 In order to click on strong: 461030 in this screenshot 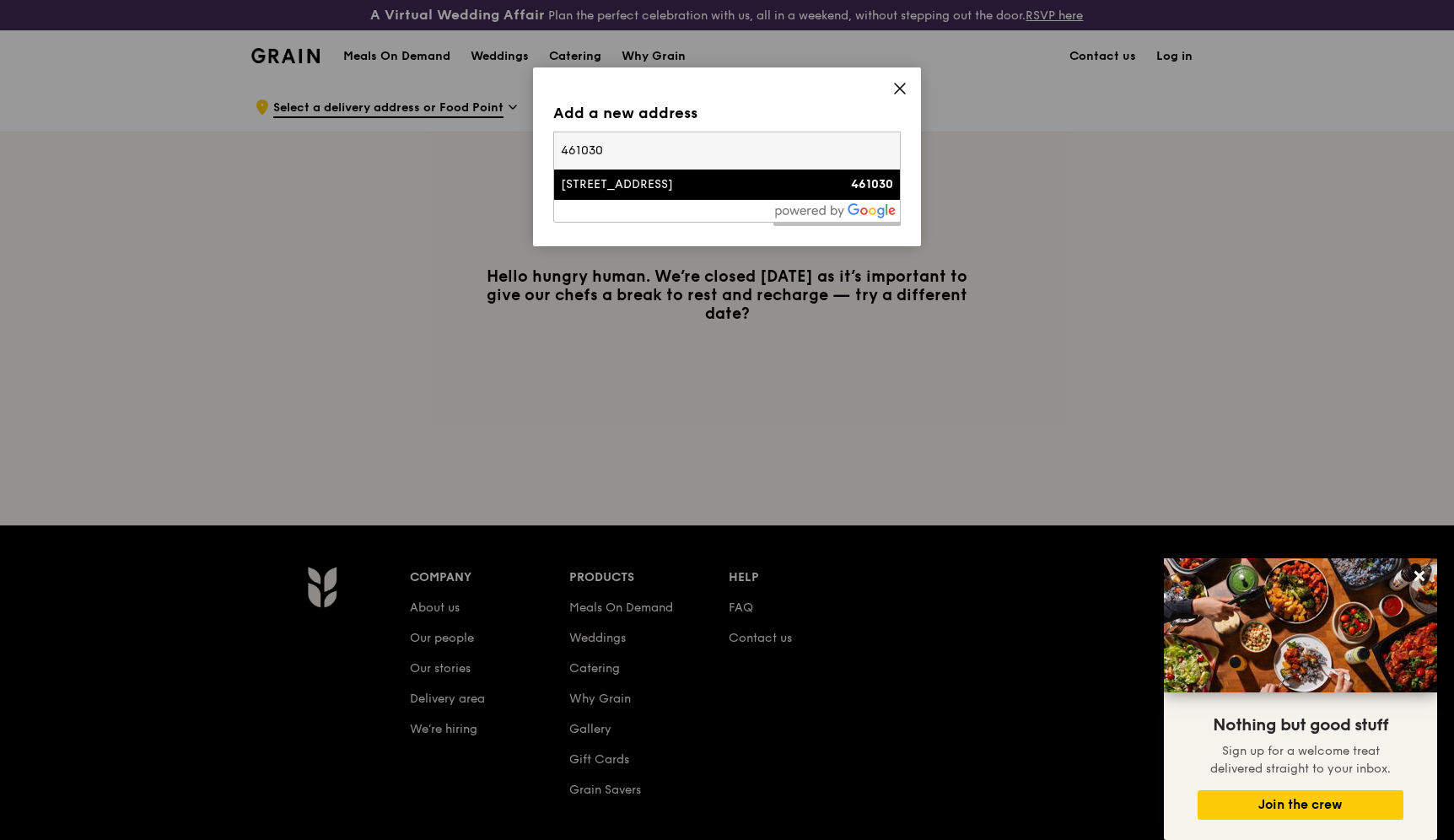, I will do `click(872, 184)`.